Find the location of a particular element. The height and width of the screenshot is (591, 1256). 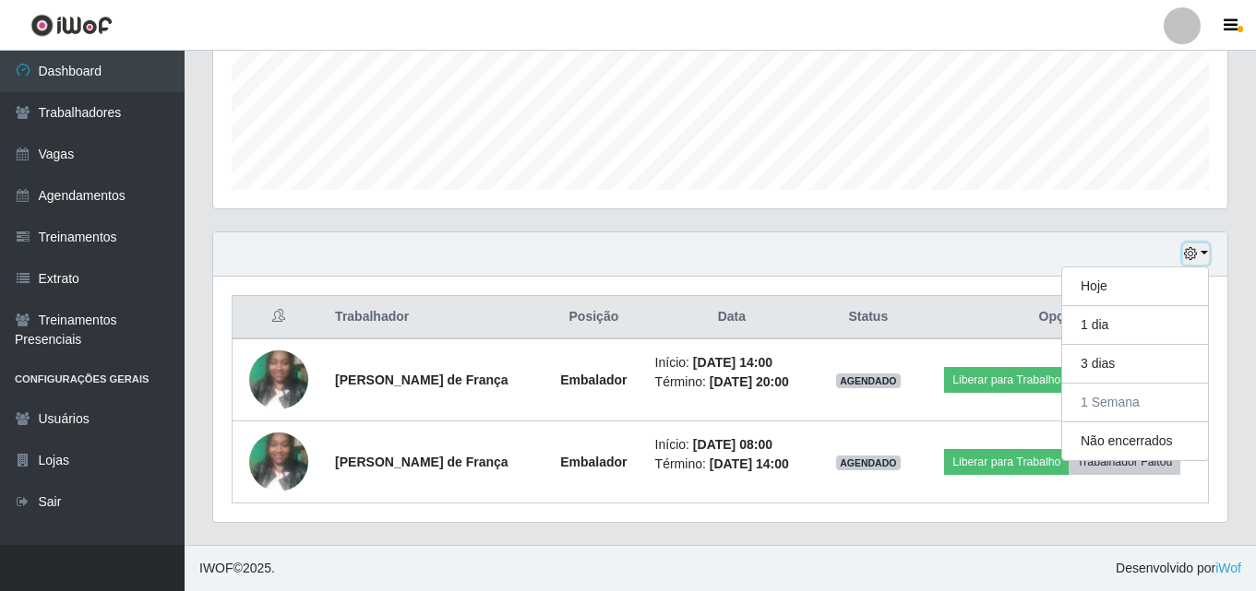

button: Não encerrados is located at coordinates (1135, 441).